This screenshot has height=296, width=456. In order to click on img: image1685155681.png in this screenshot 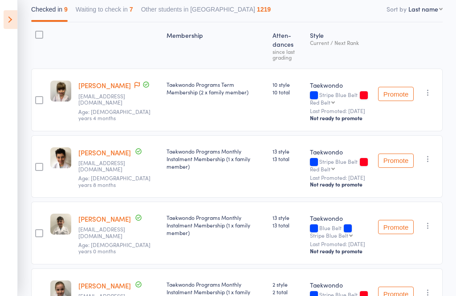, I will do `click(61, 158)`.